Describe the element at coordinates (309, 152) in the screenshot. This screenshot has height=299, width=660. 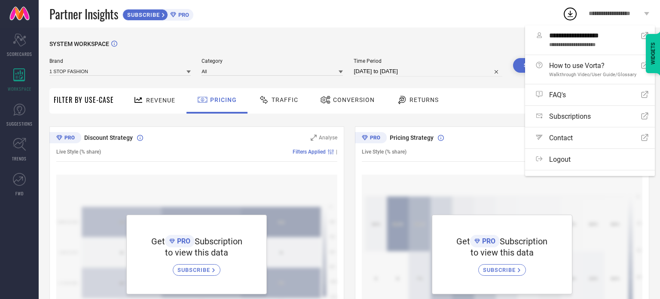
I see `span: Filters Applied` at that location.